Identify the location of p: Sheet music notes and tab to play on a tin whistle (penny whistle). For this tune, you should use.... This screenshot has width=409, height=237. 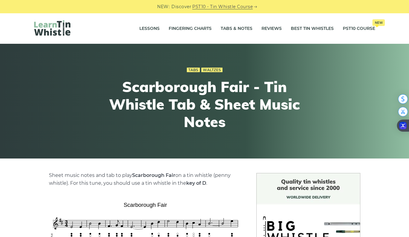
(145, 179).